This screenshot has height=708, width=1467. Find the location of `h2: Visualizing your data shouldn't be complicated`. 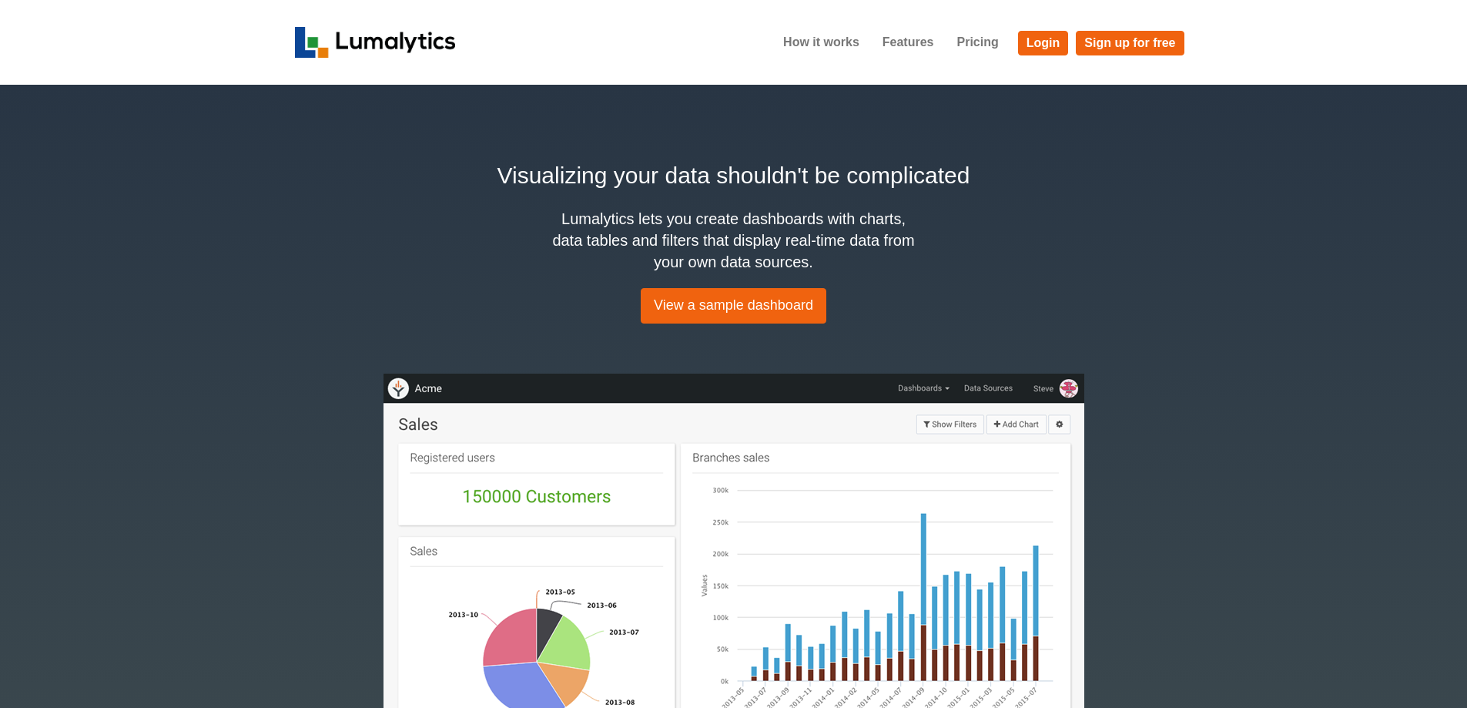

h2: Visualizing your data shouldn't be complicated is located at coordinates (734, 175).